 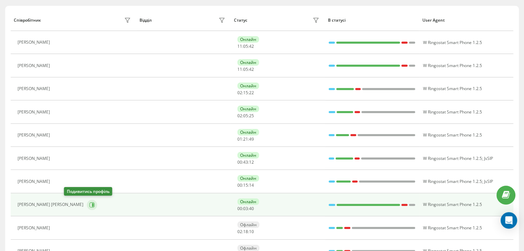 I want to click on span: 01, so click(x=240, y=139).